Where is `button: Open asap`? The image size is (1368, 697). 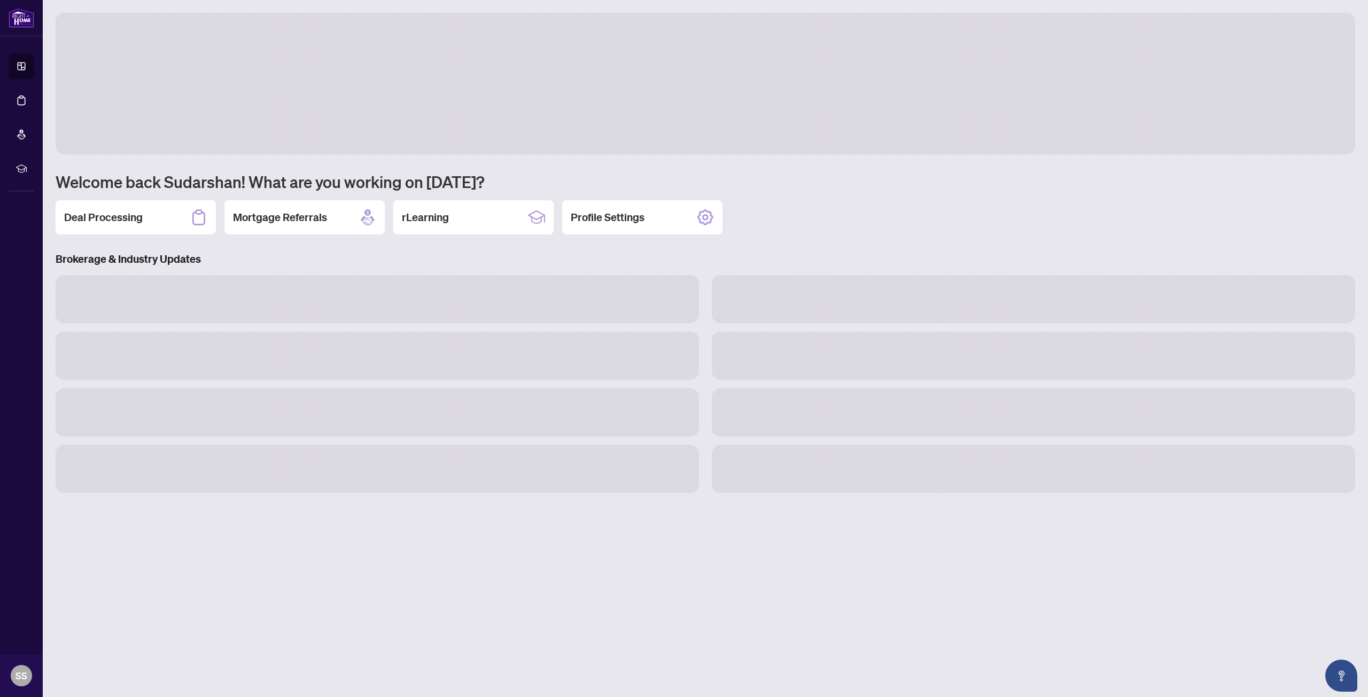 button: Open asap is located at coordinates (1341, 676).